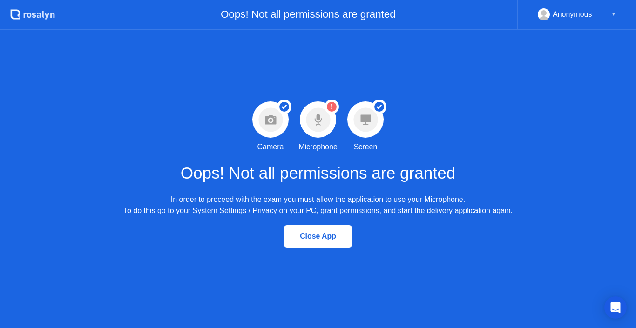 This screenshot has width=636, height=328. Describe the element at coordinates (318, 147) in the screenshot. I see `div: Microphone` at that location.